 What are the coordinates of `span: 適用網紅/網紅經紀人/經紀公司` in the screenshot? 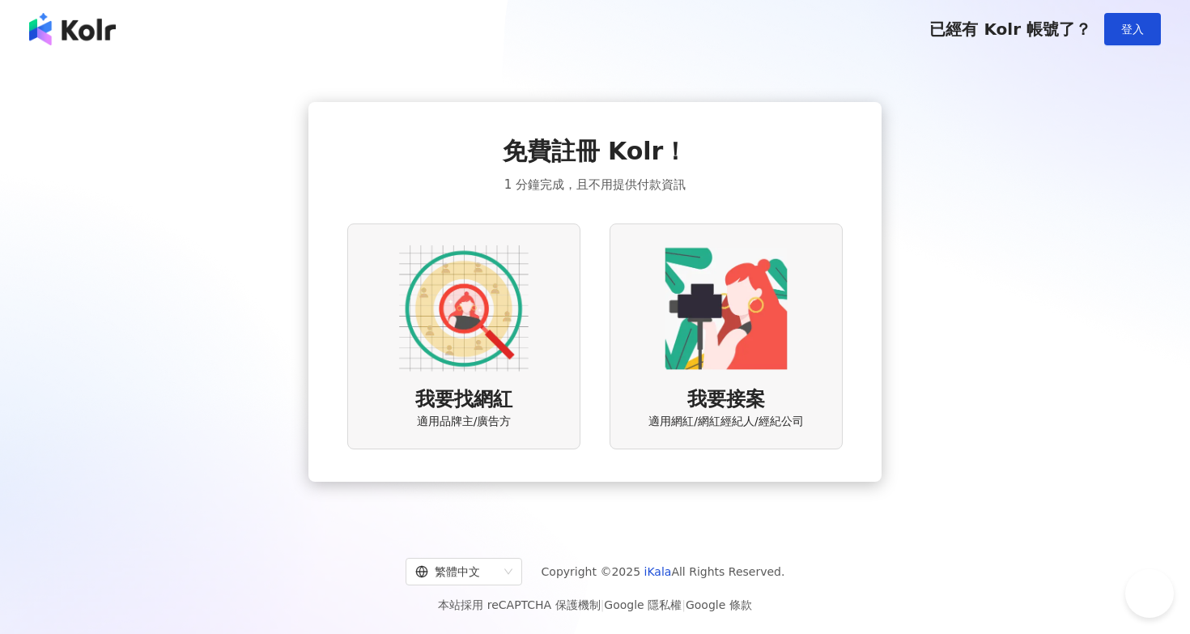 It's located at (725, 422).